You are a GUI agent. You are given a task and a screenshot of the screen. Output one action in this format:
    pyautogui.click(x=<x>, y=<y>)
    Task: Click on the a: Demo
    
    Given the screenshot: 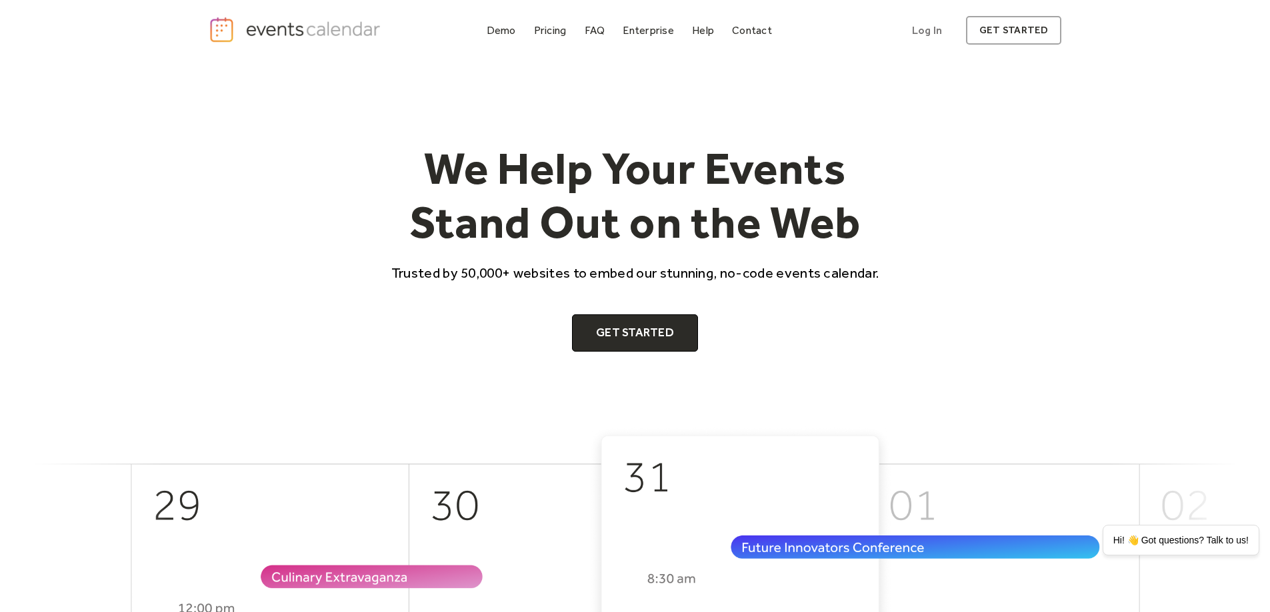 What is the action you would take?
    pyautogui.click(x=501, y=30)
    